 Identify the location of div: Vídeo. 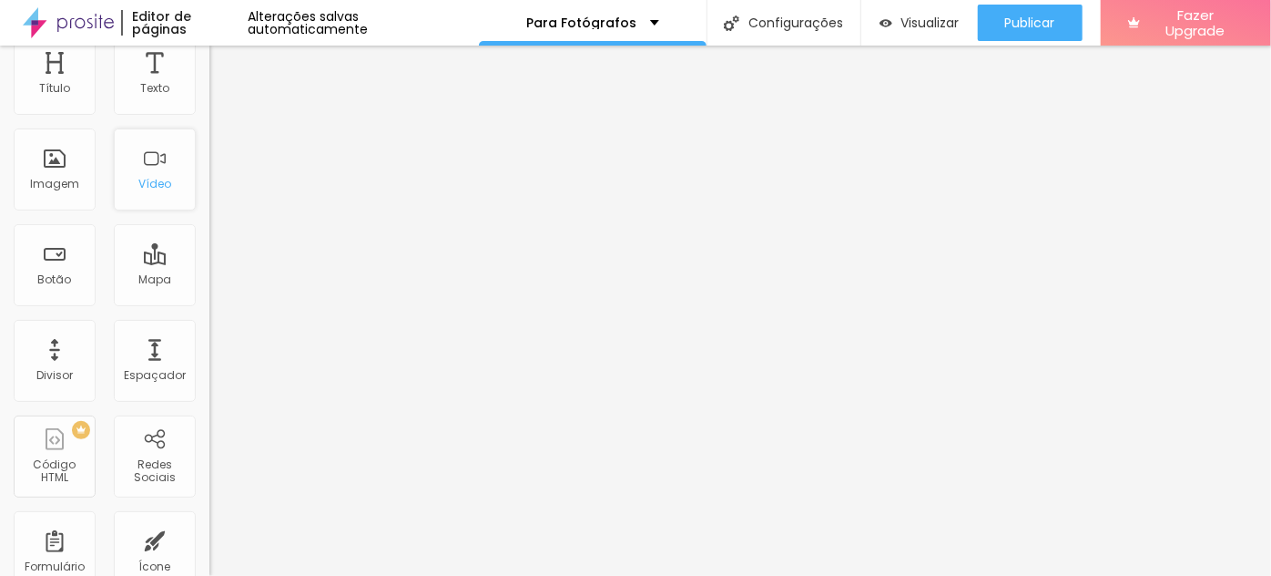
(155, 184).